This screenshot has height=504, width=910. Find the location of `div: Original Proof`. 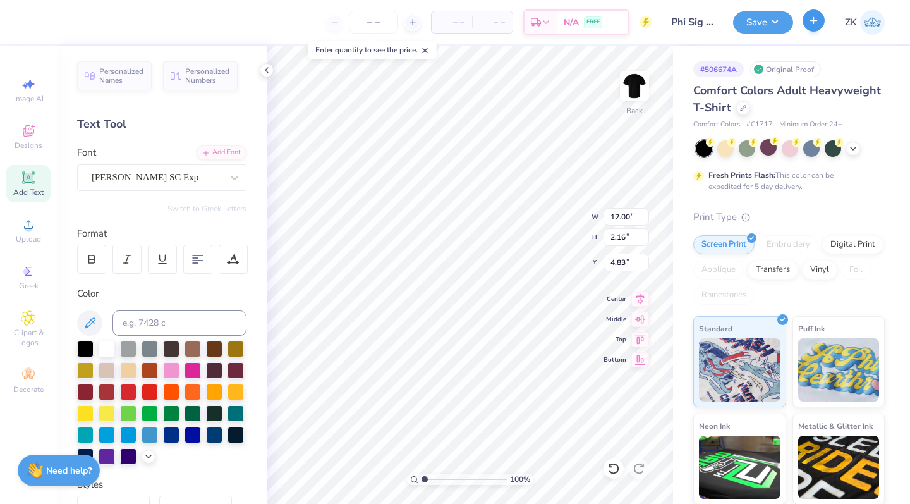

div: Original Proof is located at coordinates (785, 69).